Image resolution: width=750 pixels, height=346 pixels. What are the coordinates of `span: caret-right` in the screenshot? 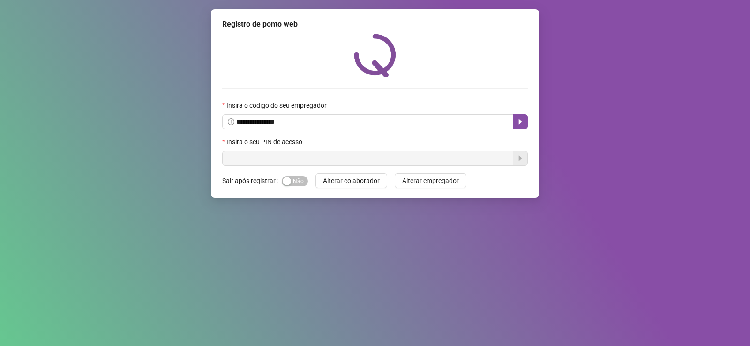 It's located at (520, 122).